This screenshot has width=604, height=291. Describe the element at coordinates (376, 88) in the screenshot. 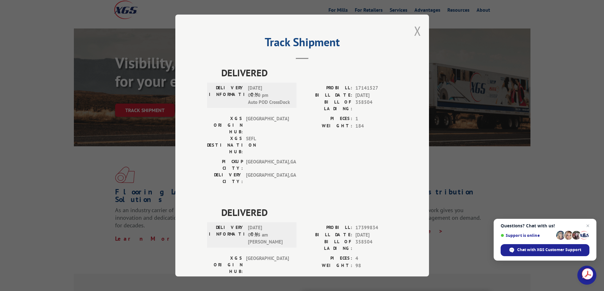

I see `span: 17141527` at that location.